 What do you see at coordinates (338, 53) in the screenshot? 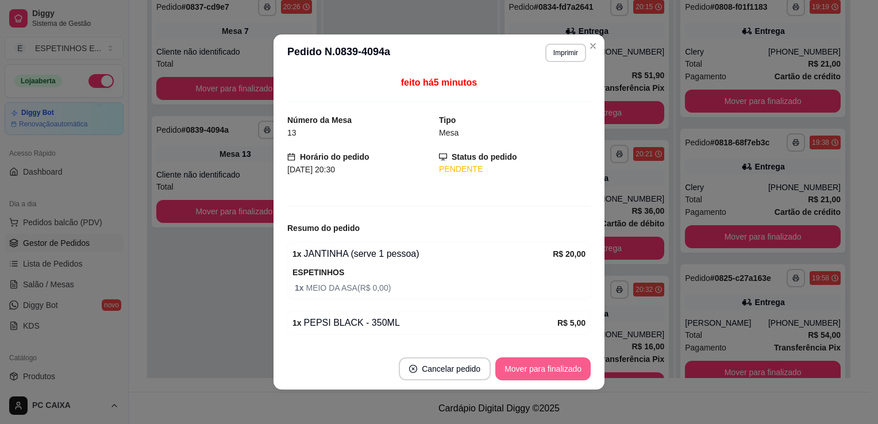
I see `h3: Pedido N. 0839-4094a` at bounding box center [338, 53].